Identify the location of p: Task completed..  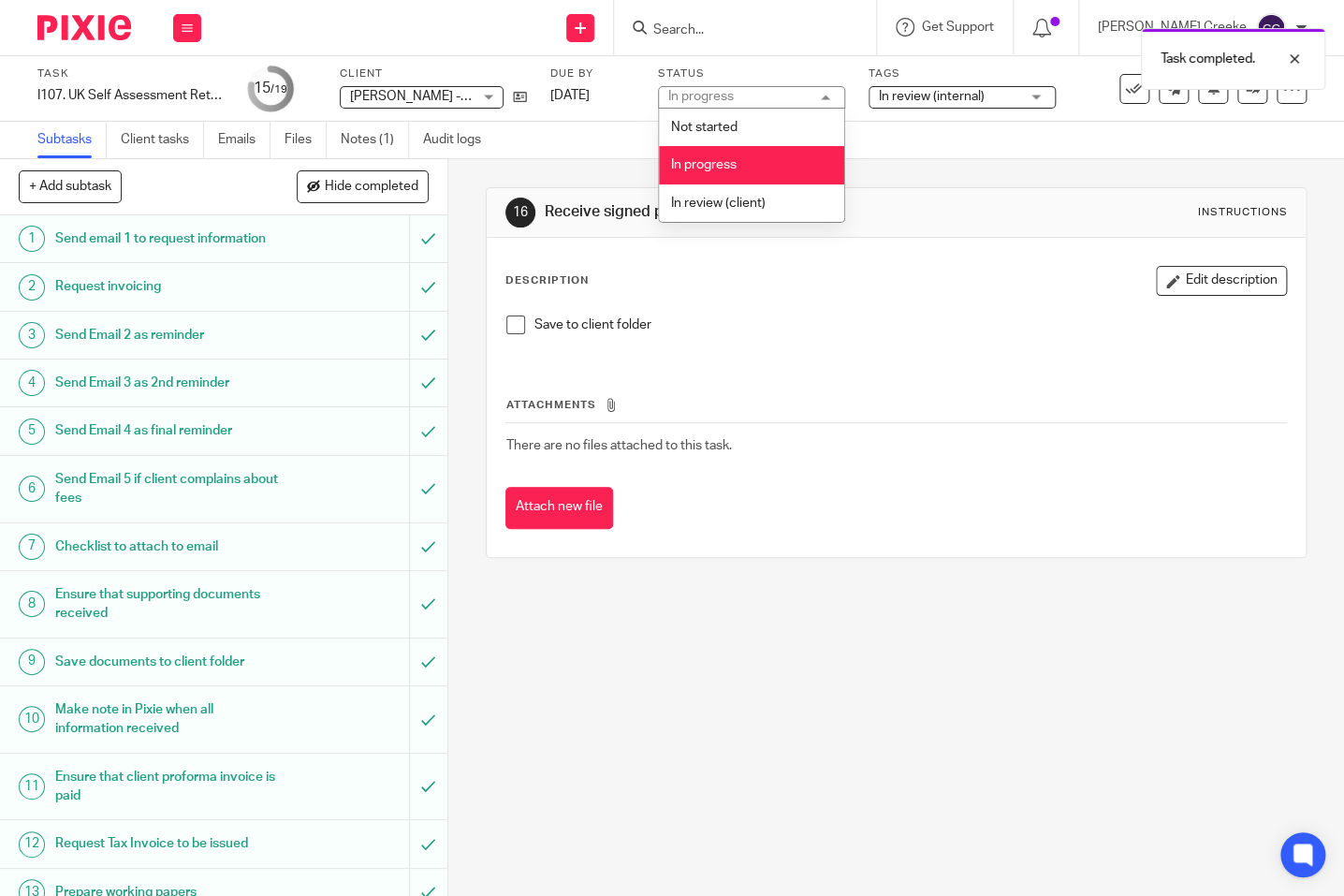
(1207, 59).